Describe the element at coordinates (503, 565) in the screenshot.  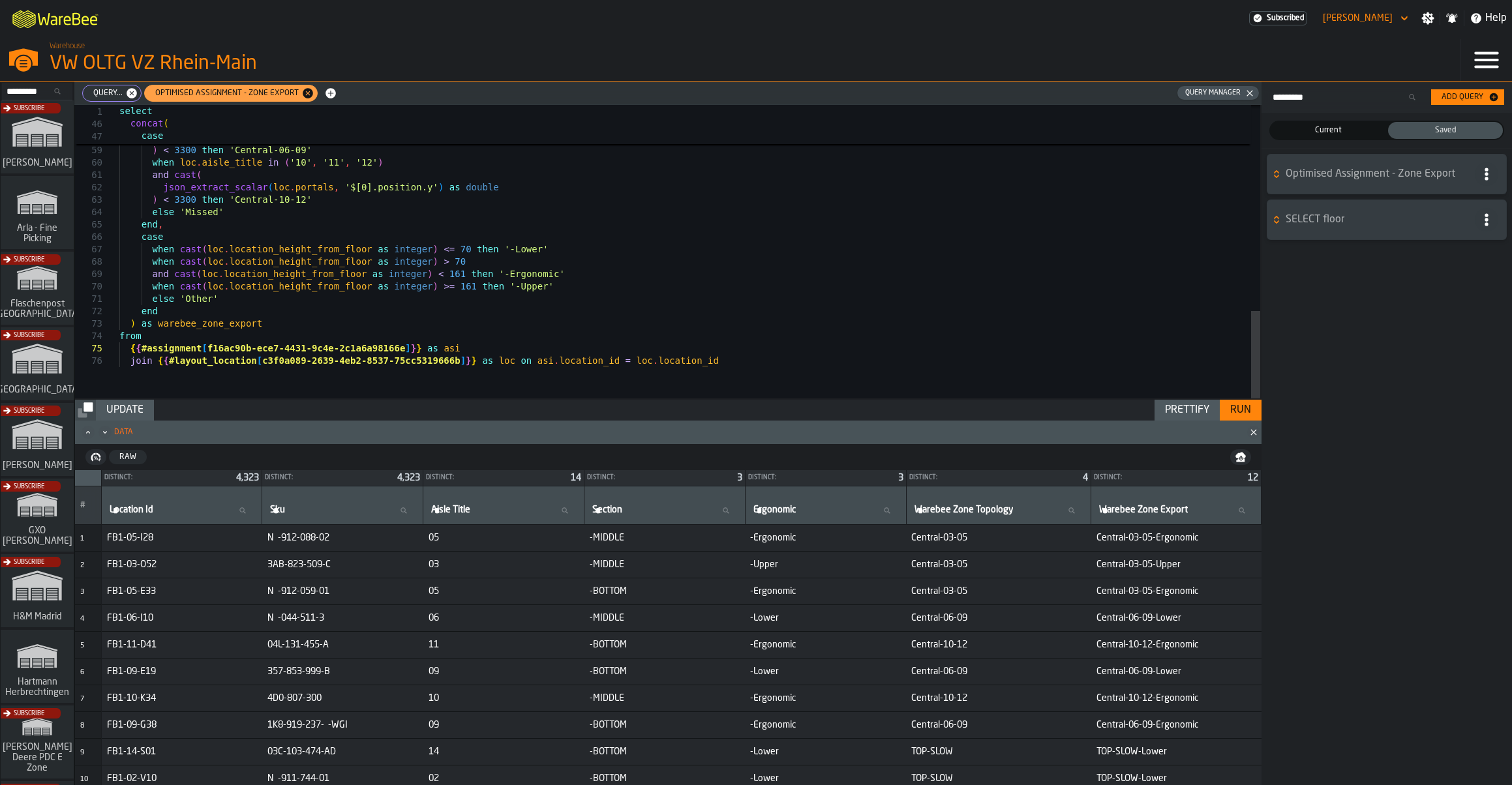
I see `span: 03` at that location.